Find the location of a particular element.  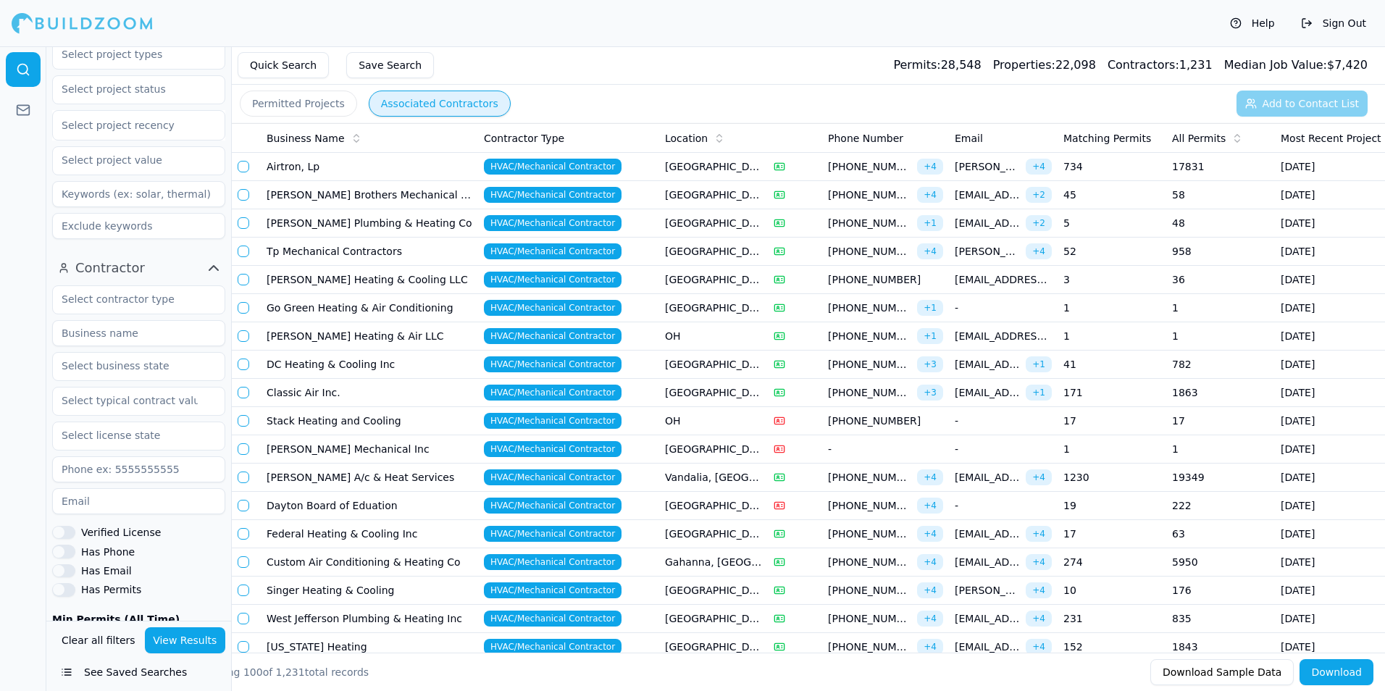

td: 231 is located at coordinates (1112, 618).